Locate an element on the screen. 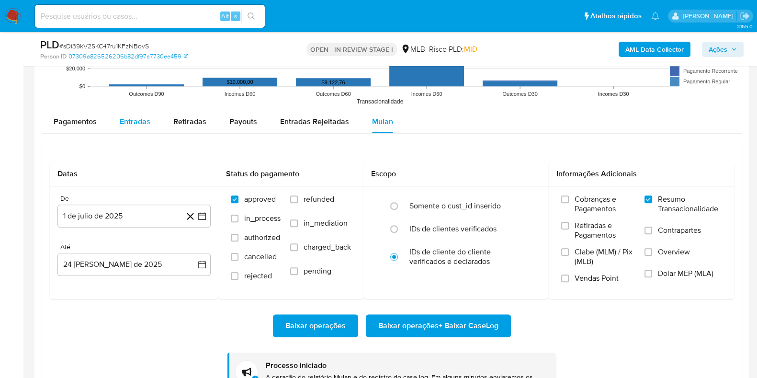 Image resolution: width=757 pixels, height=378 pixels. p: OPEN - IN REVIEW STAGE I is located at coordinates (351, 49).